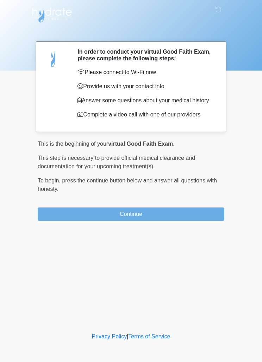 Image resolution: width=262 pixels, height=362 pixels. Describe the element at coordinates (146, 100) in the screenshot. I see `p: Answer some questions about your medical history` at that location.